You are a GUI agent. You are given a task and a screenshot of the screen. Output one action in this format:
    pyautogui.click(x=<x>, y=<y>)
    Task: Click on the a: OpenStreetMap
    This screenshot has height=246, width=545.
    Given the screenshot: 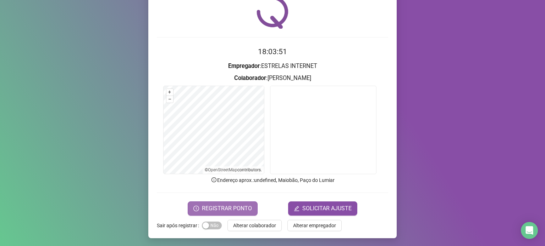 What is the action you would take?
    pyautogui.click(x=222, y=170)
    